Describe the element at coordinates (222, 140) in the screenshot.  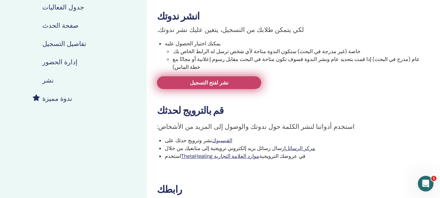
I see `font: الفيسبوك` at that location.